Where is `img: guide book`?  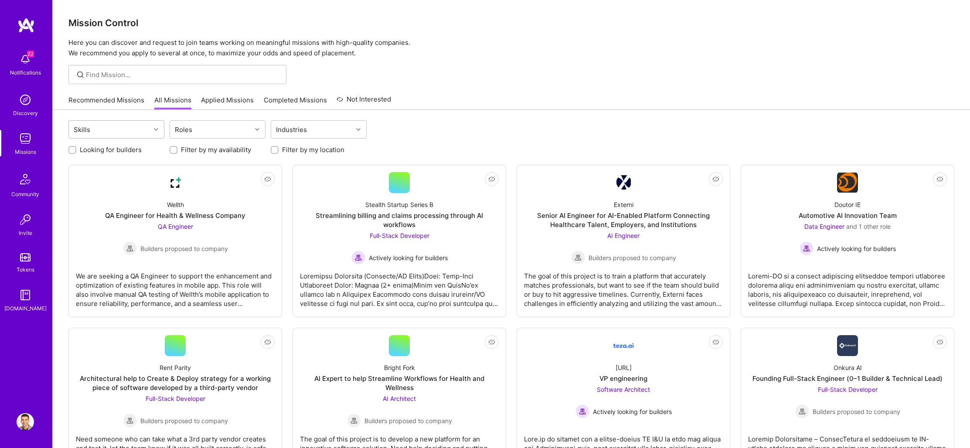
img: guide book is located at coordinates (25, 295).